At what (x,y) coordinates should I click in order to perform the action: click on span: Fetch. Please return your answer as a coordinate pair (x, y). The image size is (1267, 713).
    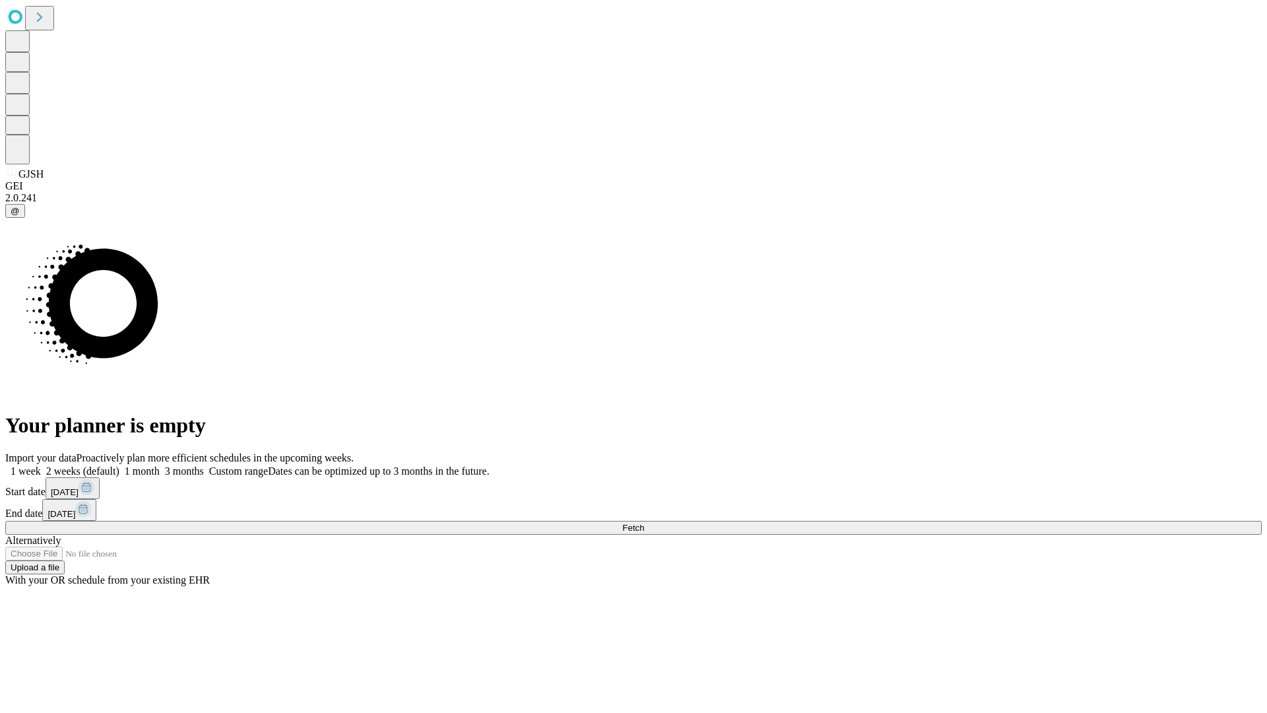
    Looking at the image, I should click on (633, 527).